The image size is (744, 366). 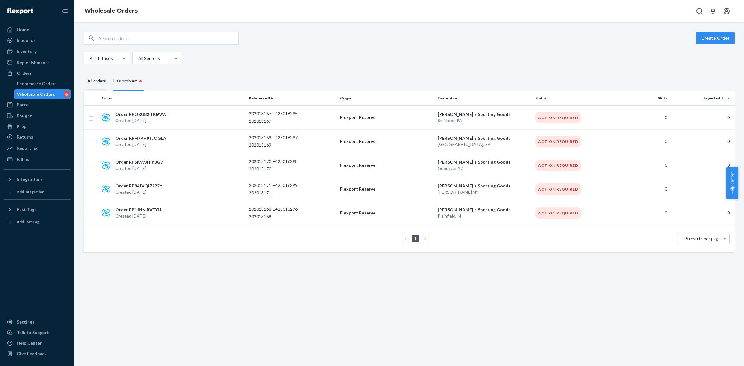 I want to click on p: 202013171, so click(x=274, y=193).